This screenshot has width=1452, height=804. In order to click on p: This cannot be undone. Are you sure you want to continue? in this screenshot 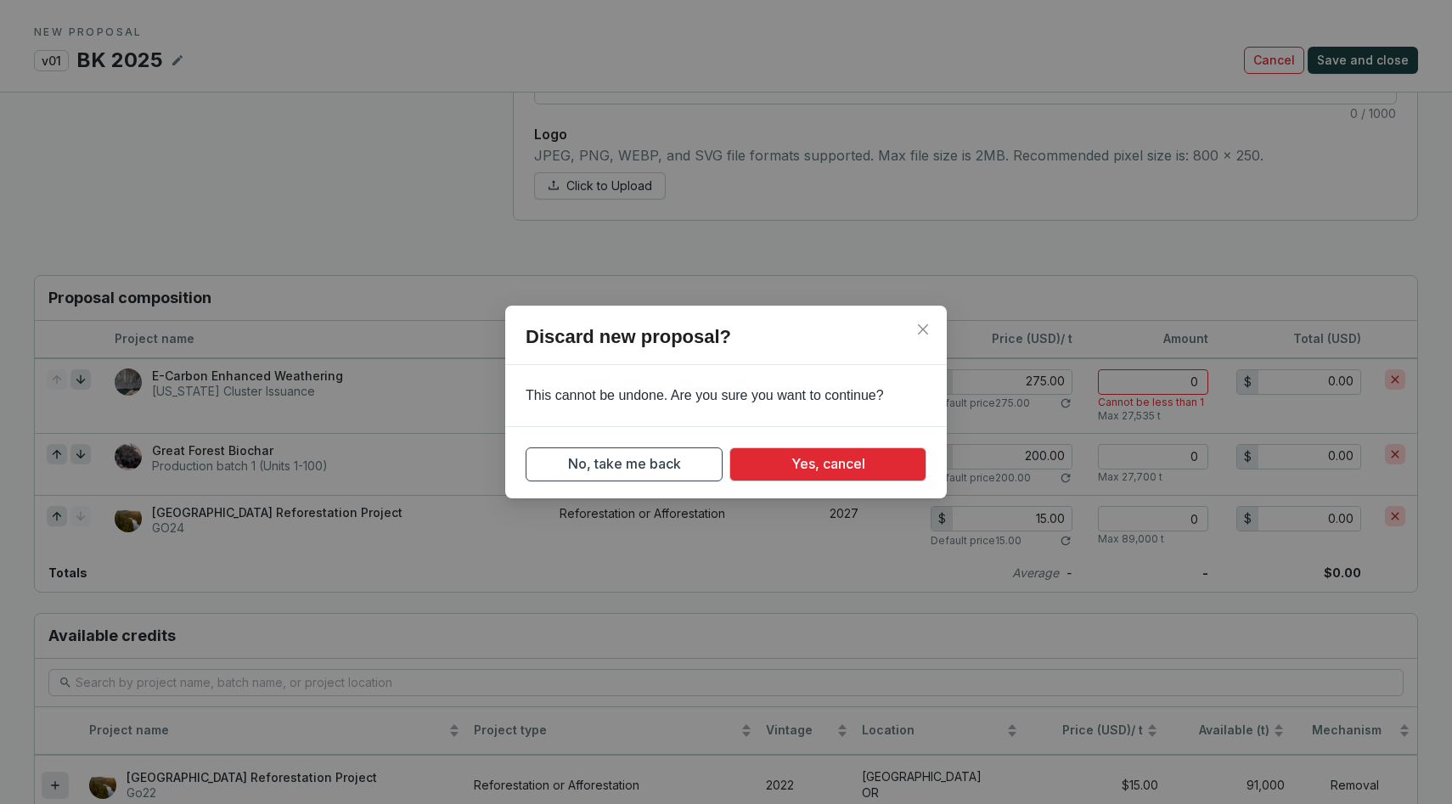, I will do `click(726, 396)`.